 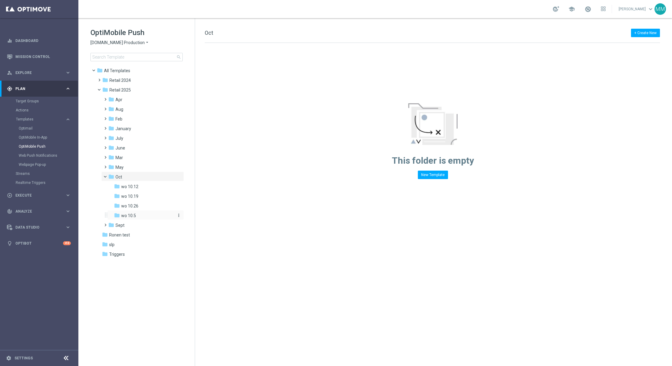 I want to click on i: arrow_drop_down, so click(x=147, y=43).